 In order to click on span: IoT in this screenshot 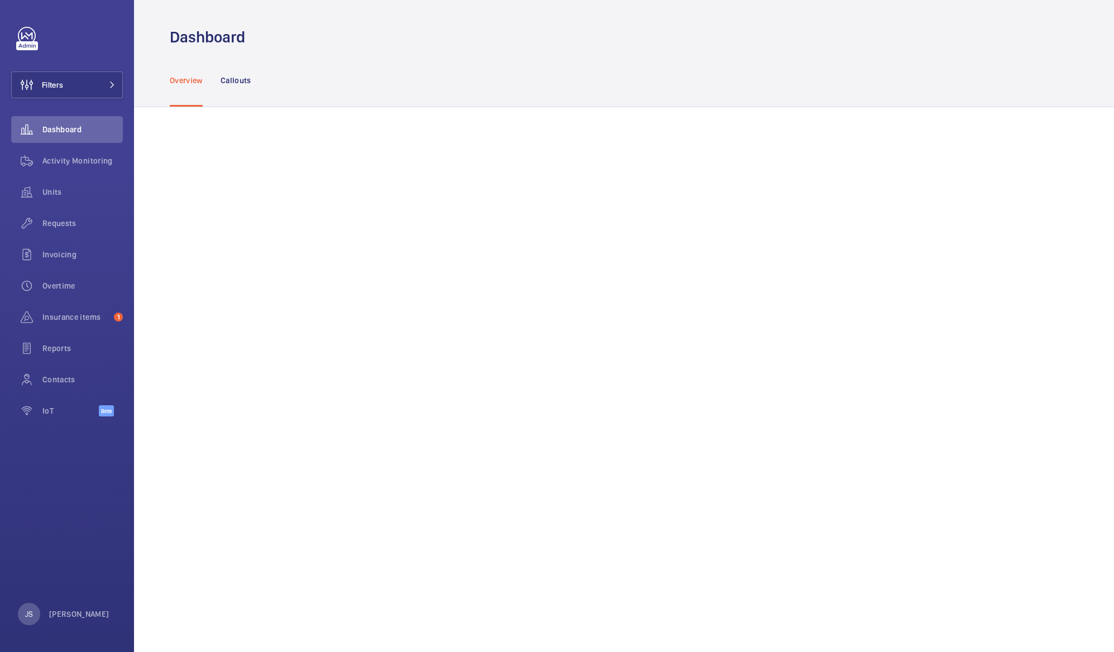, I will do `click(70, 411)`.